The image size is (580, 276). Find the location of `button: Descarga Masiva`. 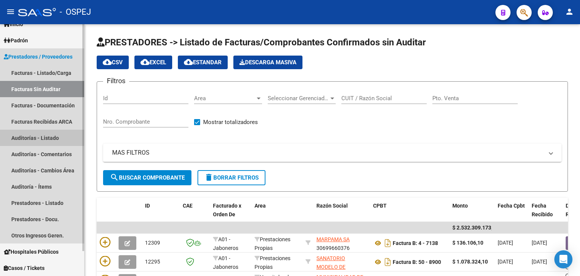

button: Descarga Masiva is located at coordinates (268, 62).